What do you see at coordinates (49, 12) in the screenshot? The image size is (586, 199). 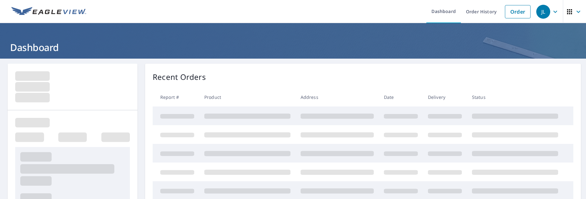 I see `img: EV Logo` at bounding box center [49, 12].